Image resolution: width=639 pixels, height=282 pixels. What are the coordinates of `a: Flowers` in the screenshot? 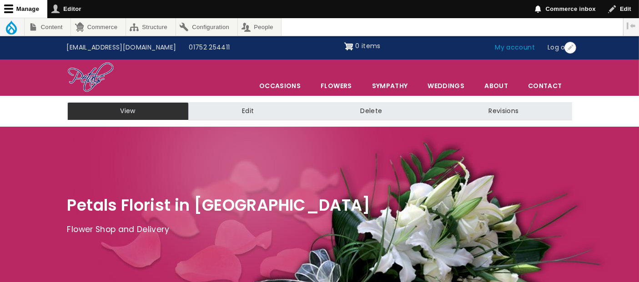 It's located at (336, 86).